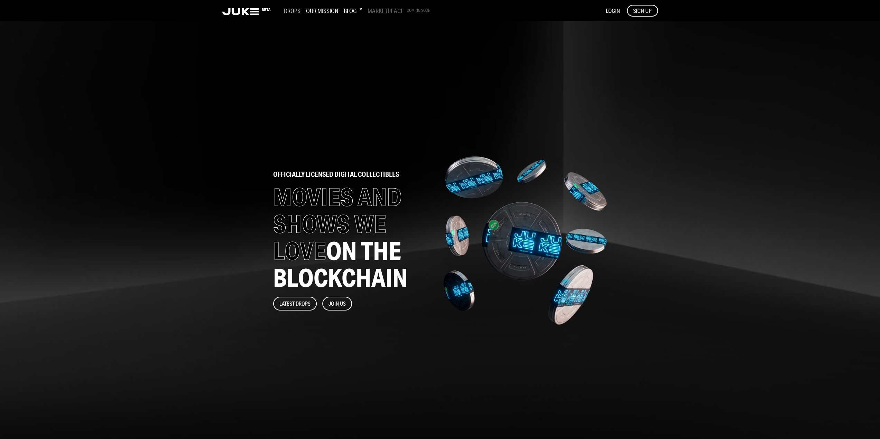  I want to click on button: SIGN UP, so click(642, 11).